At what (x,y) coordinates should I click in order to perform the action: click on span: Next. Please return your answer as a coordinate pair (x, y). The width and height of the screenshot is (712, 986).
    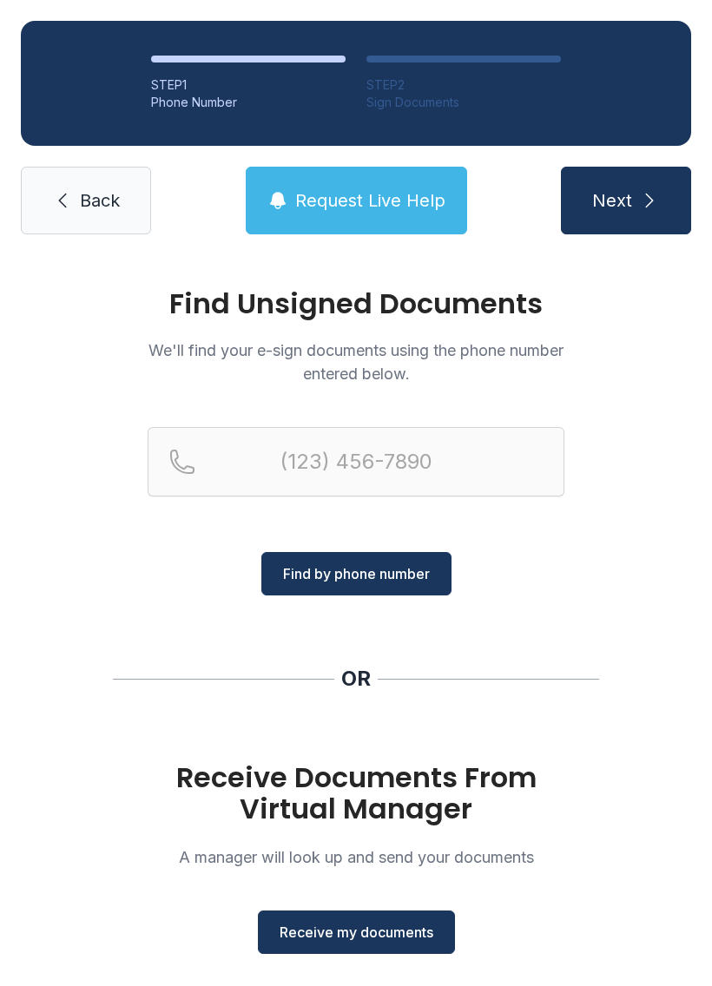
    Looking at the image, I should click on (612, 201).